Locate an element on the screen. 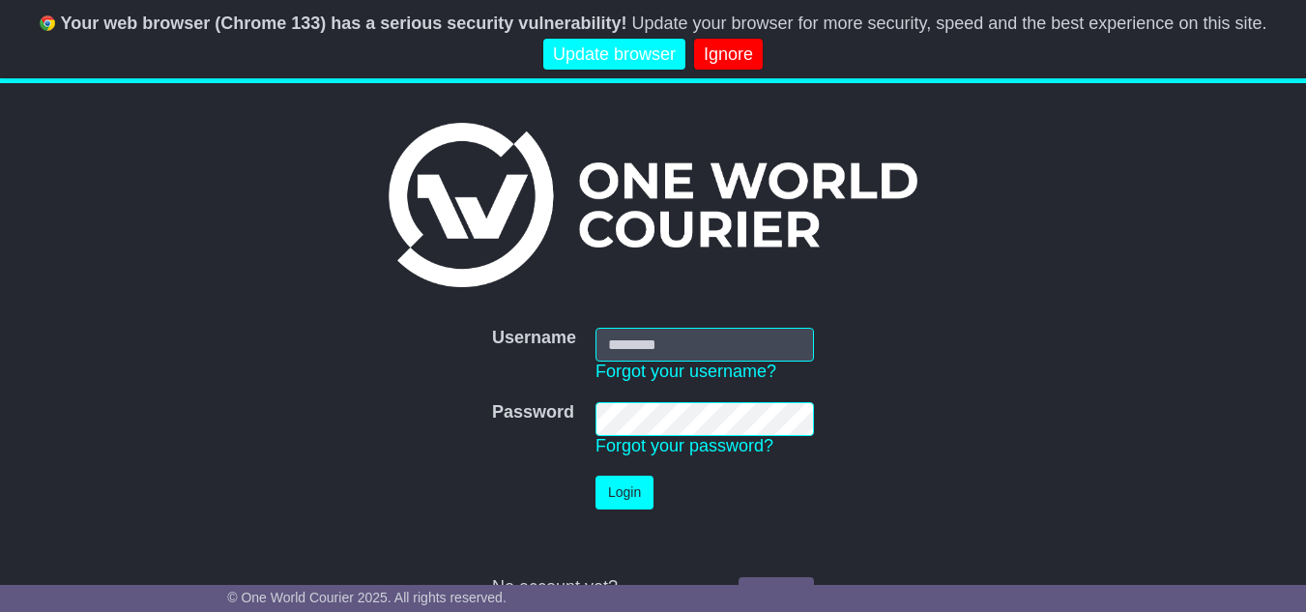  span: © One World Courier 2025. All rights reserved. is located at coordinates (366, 597).